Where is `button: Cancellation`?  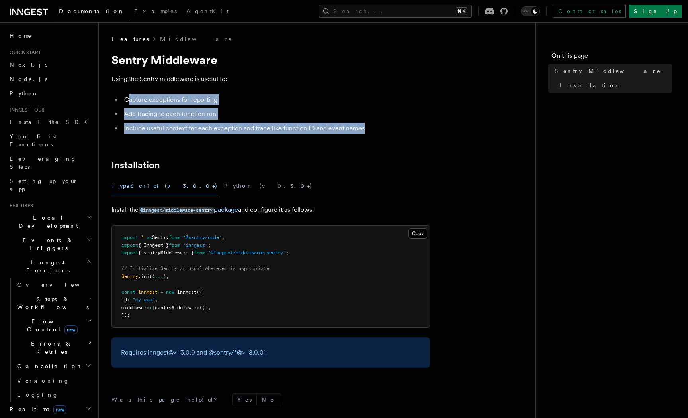 button: Cancellation is located at coordinates (54, 366).